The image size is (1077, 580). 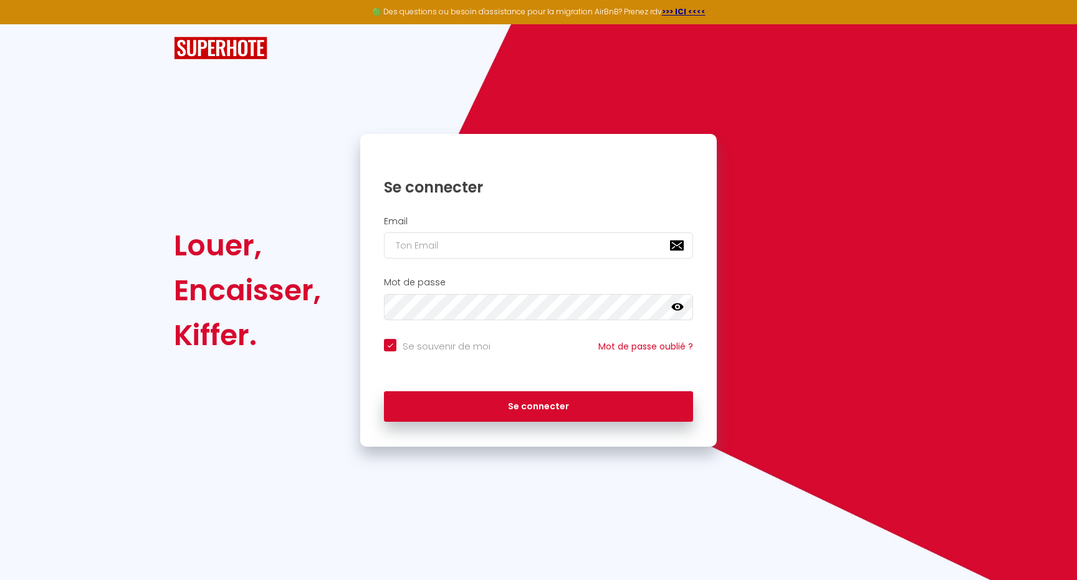 I want to click on h1: Se connecter, so click(x=539, y=187).